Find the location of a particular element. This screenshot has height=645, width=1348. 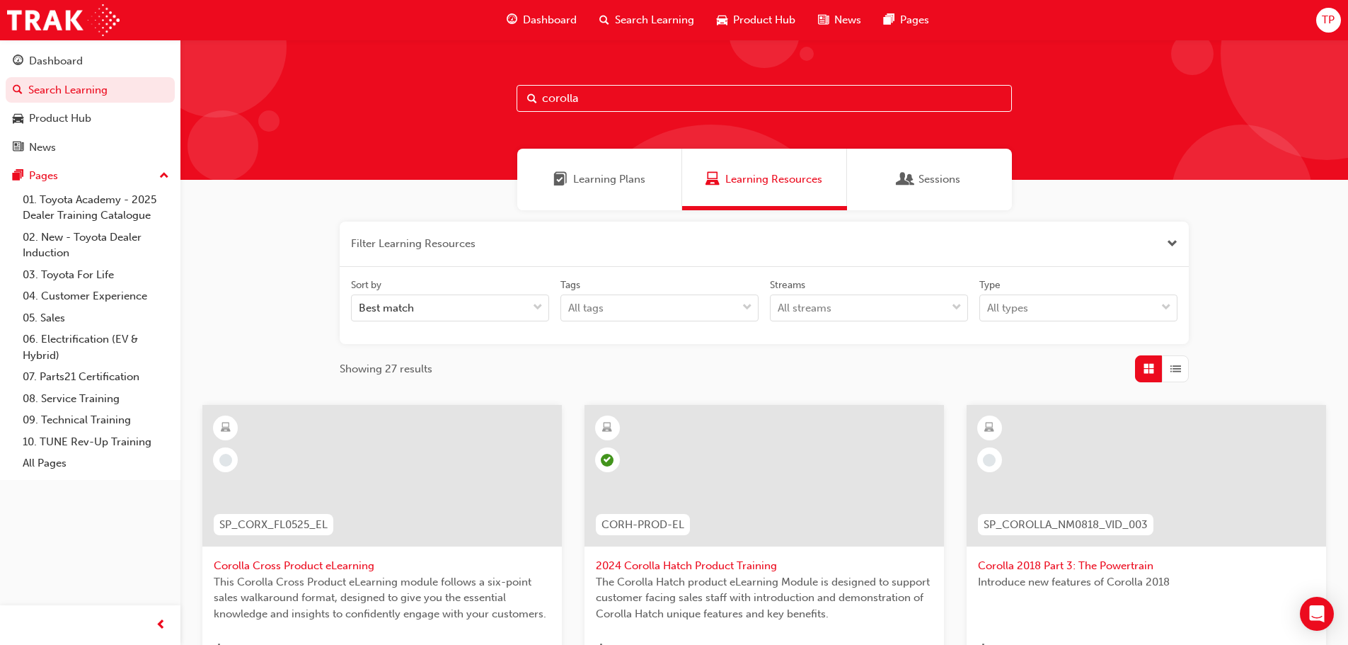

button: Pages is located at coordinates (90, 176).